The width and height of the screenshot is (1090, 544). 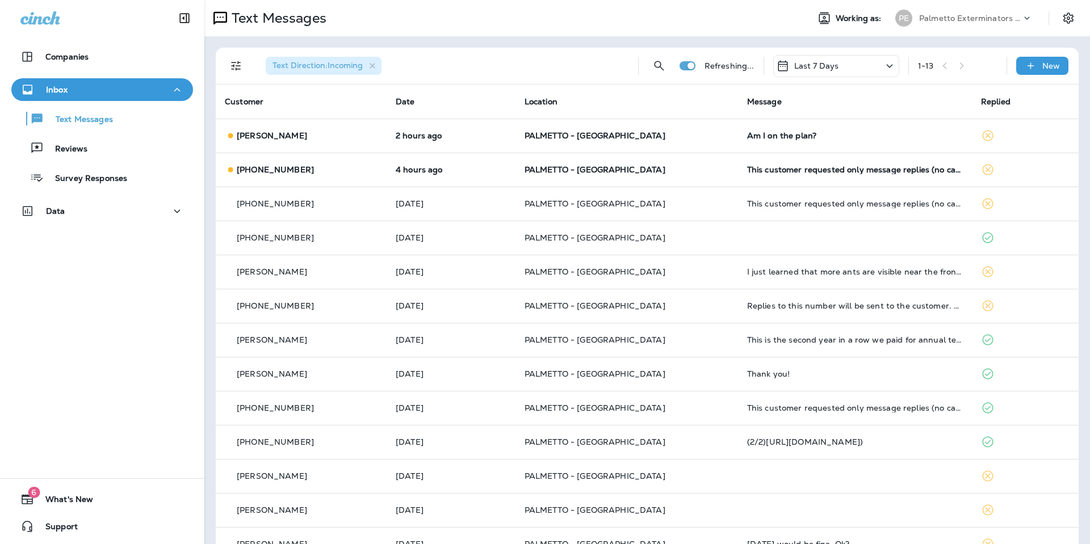 What do you see at coordinates (67, 57) in the screenshot?
I see `p: Companies` at bounding box center [67, 57].